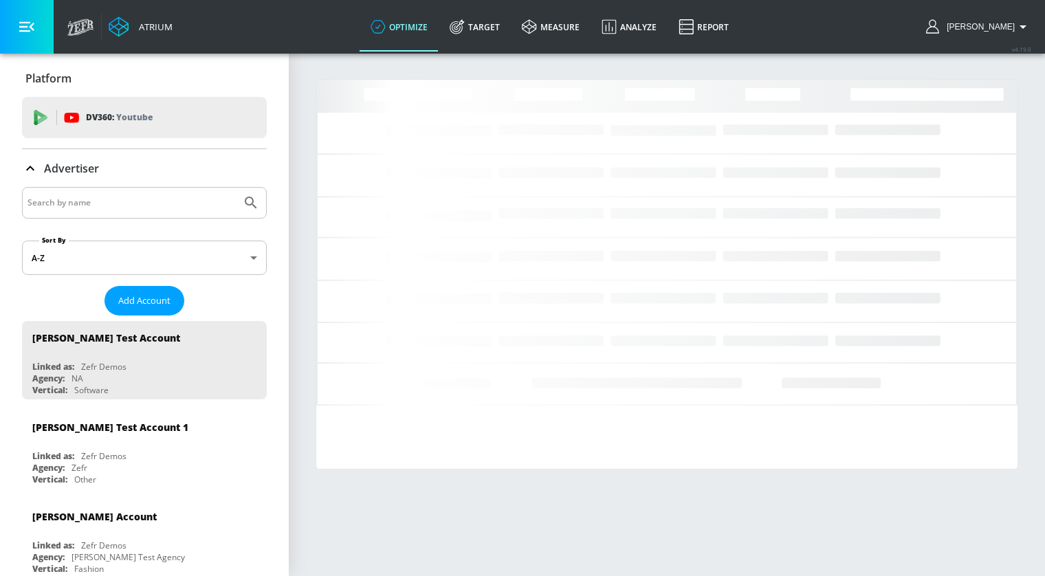 The width and height of the screenshot is (1045, 576). I want to click on div: DV360: Youtube, so click(144, 118).